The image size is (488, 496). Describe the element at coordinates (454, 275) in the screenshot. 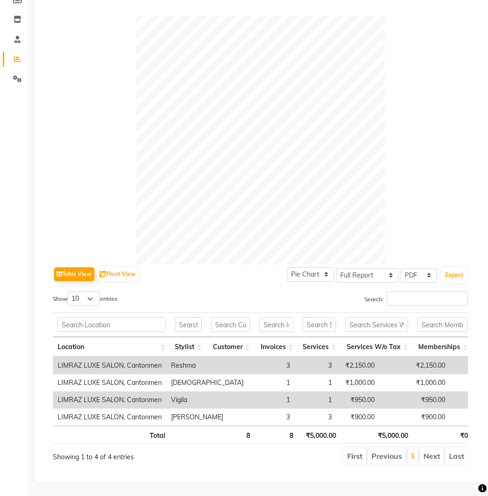

I see `button: Export` at that location.